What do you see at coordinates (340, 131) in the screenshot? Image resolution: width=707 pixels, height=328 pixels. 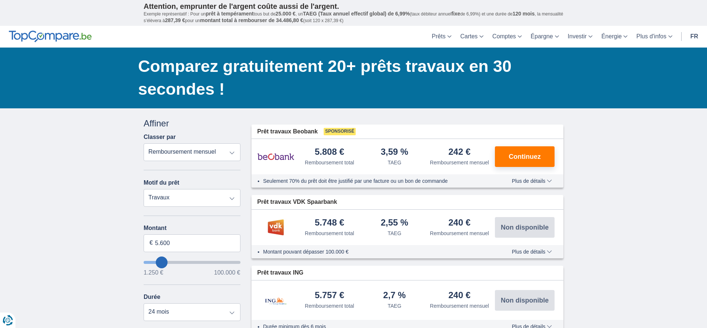 I see `span: Sponsorisé` at bounding box center [340, 131].